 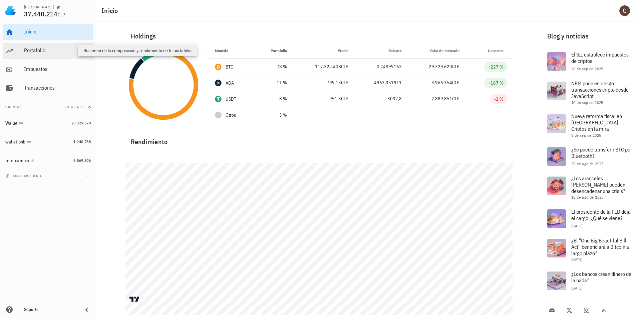 What do you see at coordinates (496, 67) in the screenshot?
I see `div: +227 %` at bounding box center [496, 67].